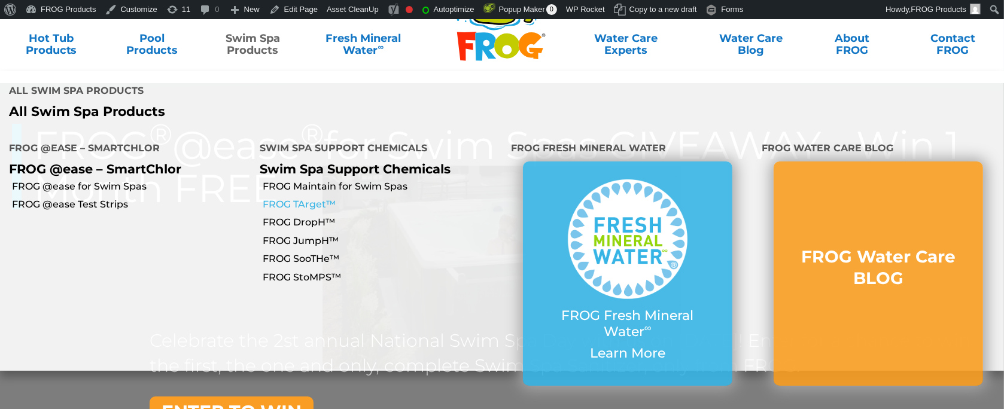  I want to click on p: All Swim Spa Products, so click(251, 112).